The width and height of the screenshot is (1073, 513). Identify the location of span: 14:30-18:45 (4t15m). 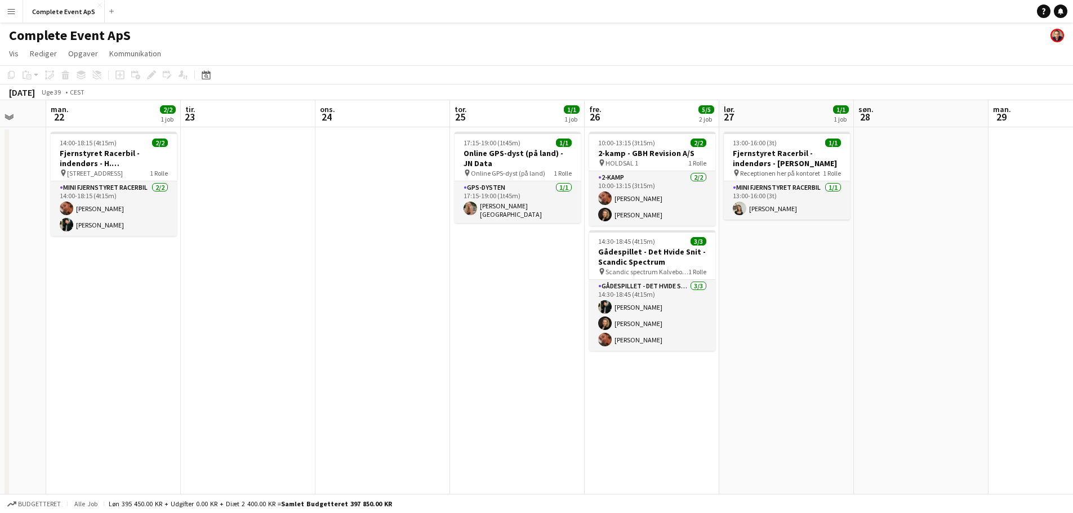
(627, 241).